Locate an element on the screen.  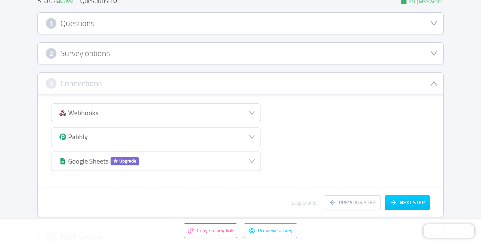
i: icon: star is located at coordinates (116, 161).